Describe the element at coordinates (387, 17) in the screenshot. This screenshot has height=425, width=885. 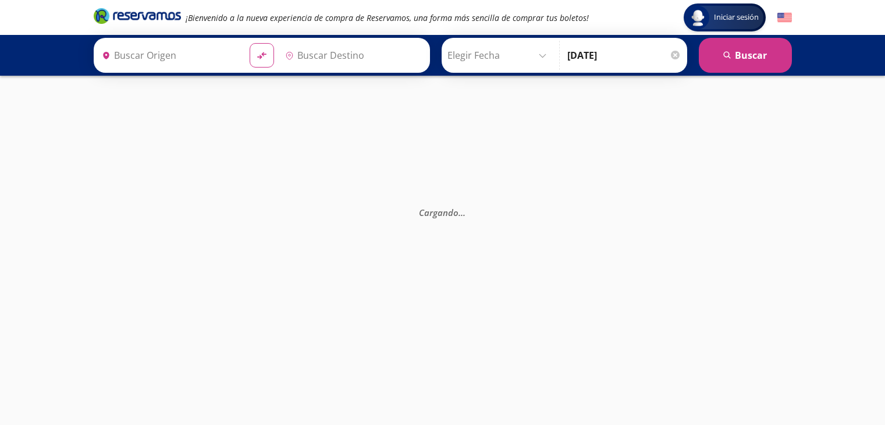
I see `em: ¡Bienvenido a la nueva experiencia de compra de Reservamos, una forma más sencilla de comprar tus...` at that location.